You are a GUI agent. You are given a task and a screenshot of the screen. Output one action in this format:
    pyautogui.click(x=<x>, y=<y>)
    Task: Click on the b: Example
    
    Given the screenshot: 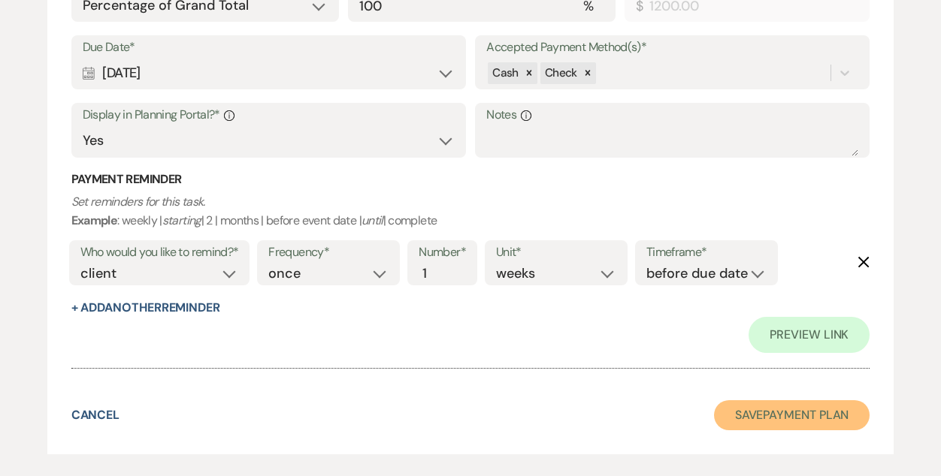 What is the action you would take?
    pyautogui.click(x=95, y=220)
    